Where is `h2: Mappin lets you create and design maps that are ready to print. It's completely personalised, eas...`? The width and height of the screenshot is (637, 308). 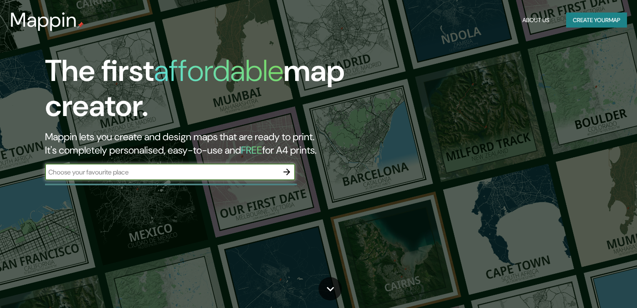
h2: Mappin lets you create and design maps that are ready to print. It's completely personalised, eas... is located at coordinates (204, 143).